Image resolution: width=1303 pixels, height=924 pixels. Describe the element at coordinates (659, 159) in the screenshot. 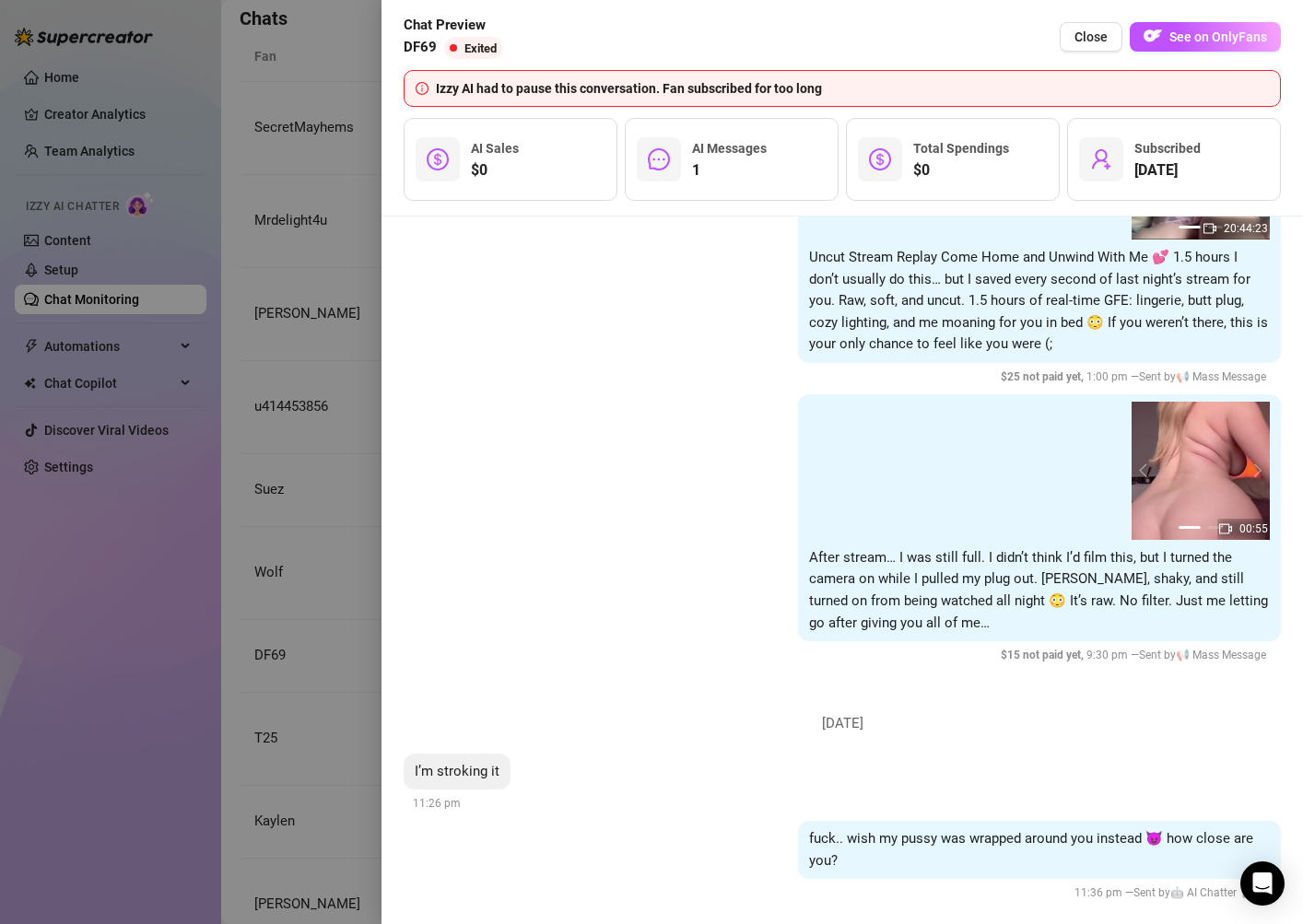

I see `span: message` at that location.